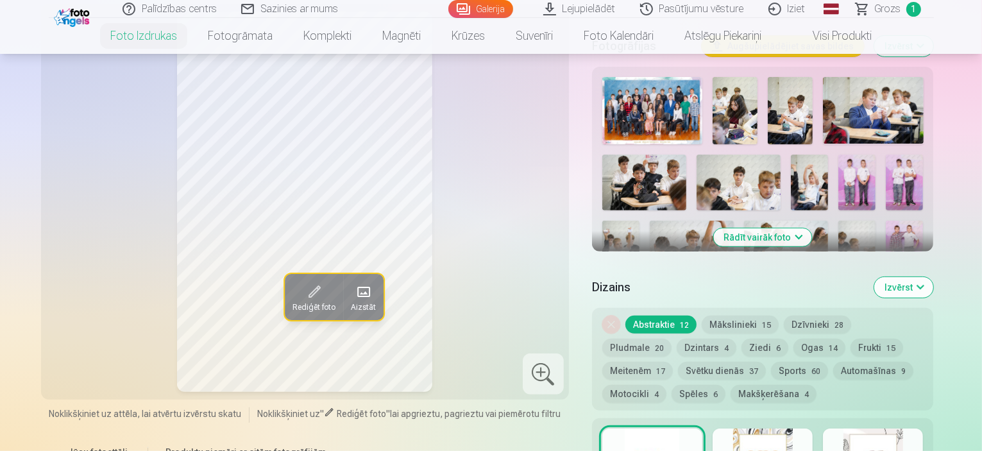 This screenshot has height=451, width=982. I want to click on button: Spēles6, so click(699, 394).